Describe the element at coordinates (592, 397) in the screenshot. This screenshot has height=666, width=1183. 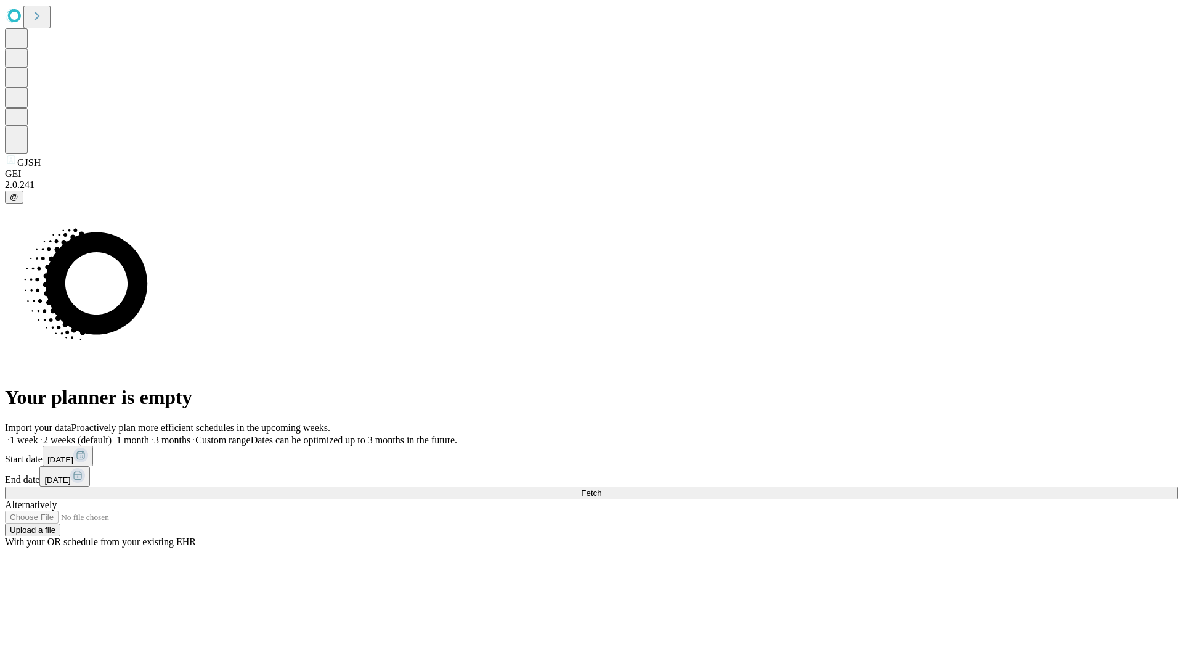
I see `h1: Your planner is empty` at that location.